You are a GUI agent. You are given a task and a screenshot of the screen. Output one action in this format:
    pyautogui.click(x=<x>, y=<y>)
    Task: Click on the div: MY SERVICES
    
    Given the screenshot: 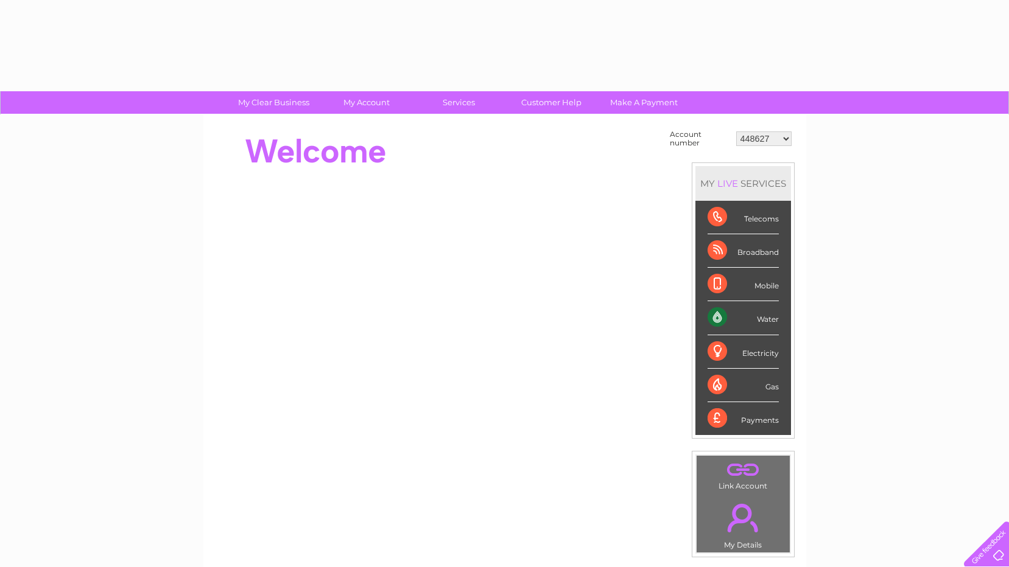 What is the action you would take?
    pyautogui.click(x=743, y=183)
    